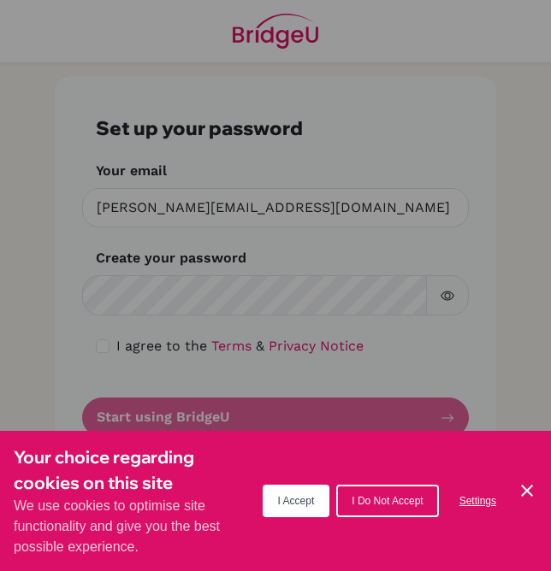 The height and width of the screenshot is (571, 551). What do you see at coordinates (386, 501) in the screenshot?
I see `span: I Do Not Accept` at bounding box center [386, 501].